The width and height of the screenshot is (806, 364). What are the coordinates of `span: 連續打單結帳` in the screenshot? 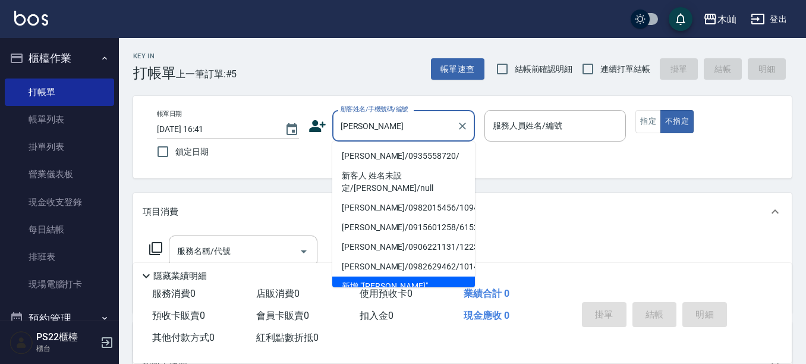 It's located at (625, 69).